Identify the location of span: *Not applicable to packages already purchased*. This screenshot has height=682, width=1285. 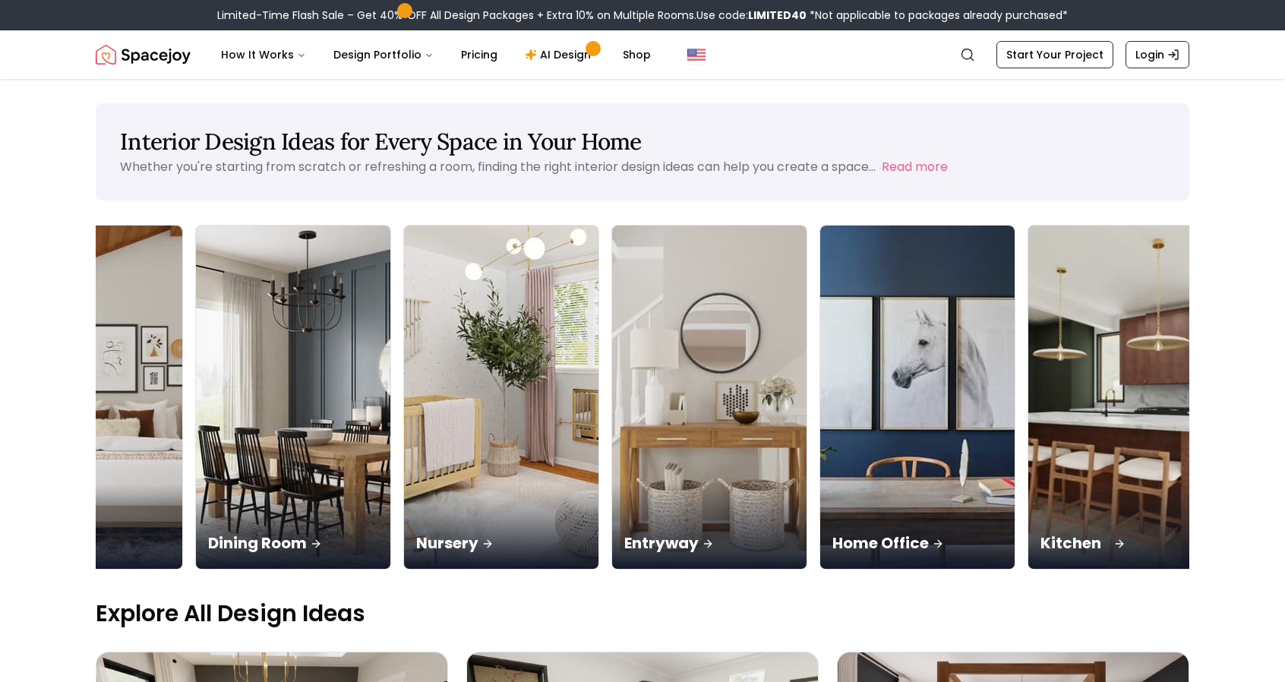
(937, 15).